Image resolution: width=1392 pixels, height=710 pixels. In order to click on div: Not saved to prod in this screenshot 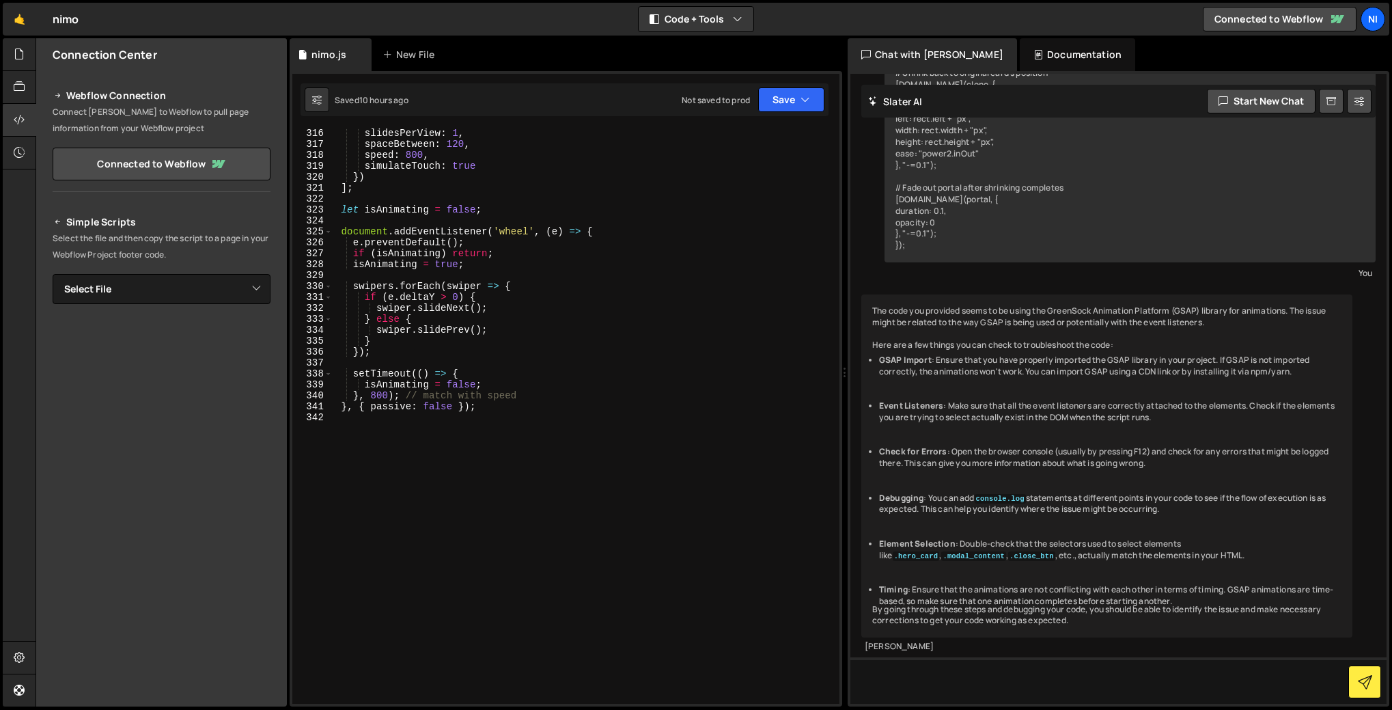, I will do `click(716, 100)`.